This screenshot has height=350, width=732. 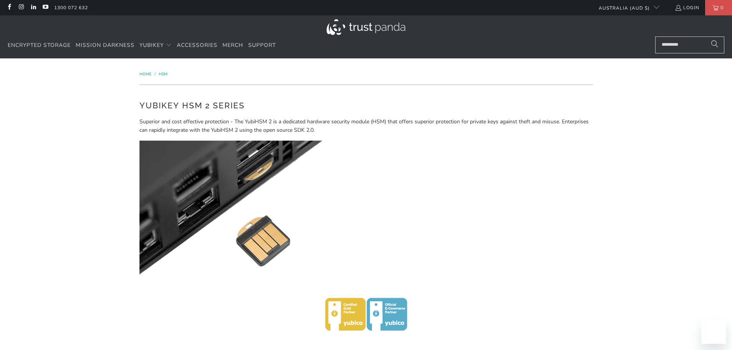 I want to click on a: 1300 072 632, so click(x=71, y=8).